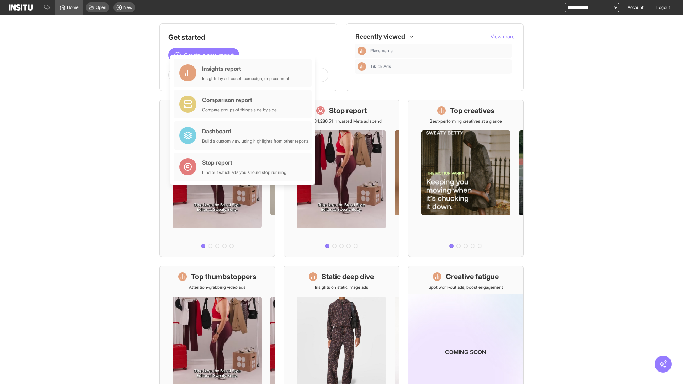 This screenshot has height=384, width=683. I want to click on div: Dashboard, so click(255, 131).